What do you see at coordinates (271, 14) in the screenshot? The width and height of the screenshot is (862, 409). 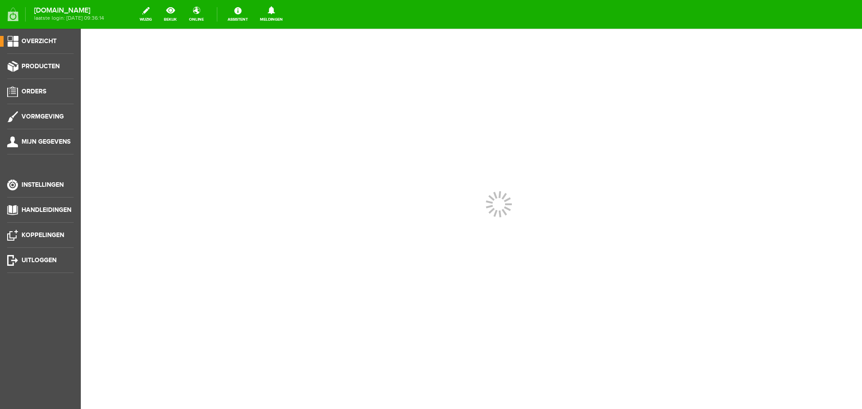 I see `a: Meldingen` at bounding box center [271, 14].